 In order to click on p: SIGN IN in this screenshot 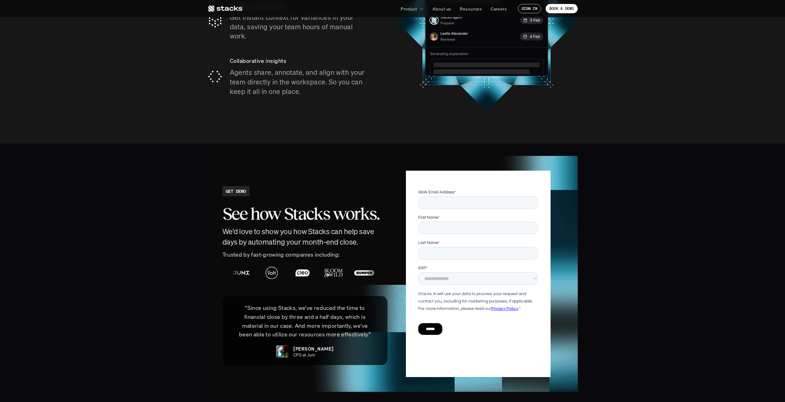, I will do `click(529, 9)`.